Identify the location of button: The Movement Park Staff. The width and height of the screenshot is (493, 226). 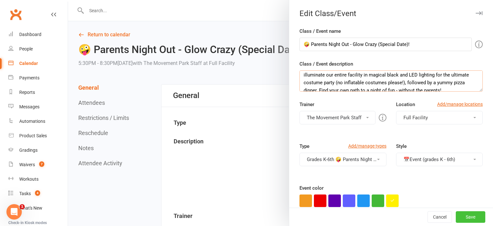
(337, 117).